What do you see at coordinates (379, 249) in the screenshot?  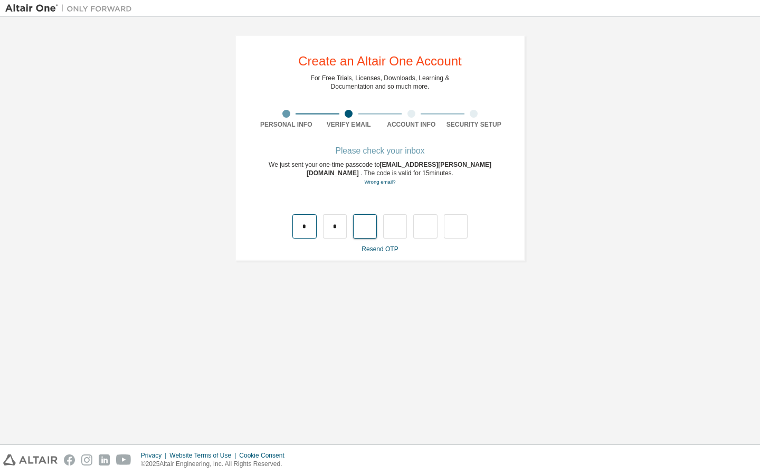 I see `a: Resend OTP` at bounding box center [379, 249].